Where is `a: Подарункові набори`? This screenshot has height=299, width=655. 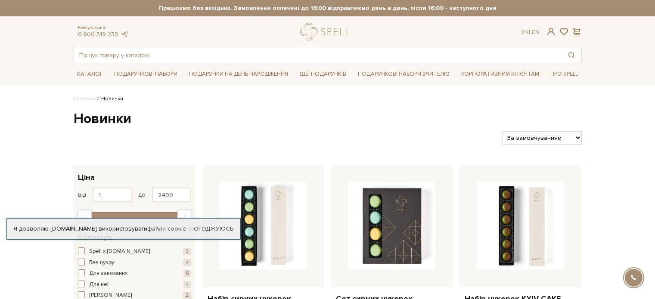
a: Подарункові набори is located at coordinates (146, 74).